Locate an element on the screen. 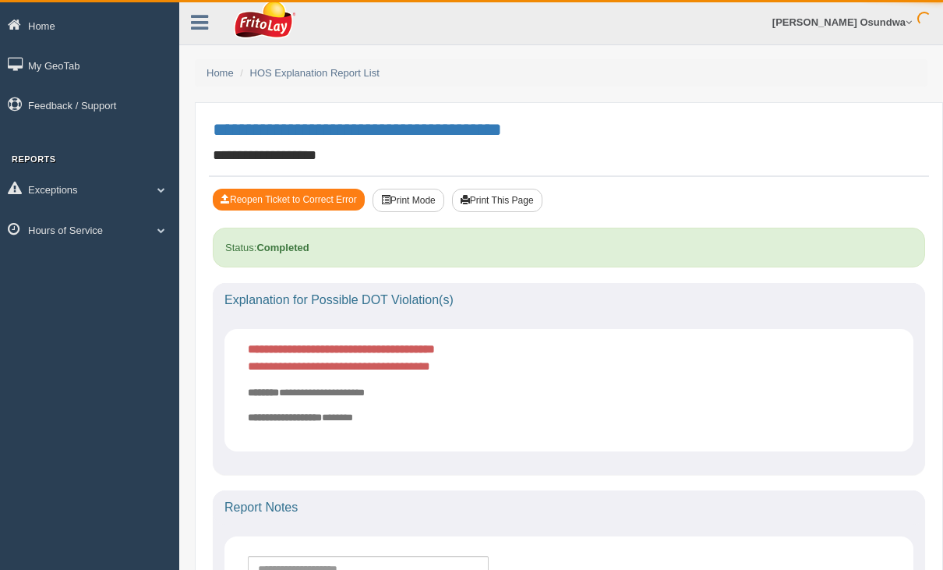 Image resolution: width=943 pixels, height=570 pixels. a: HOS Explanation Report List is located at coordinates (315, 72).